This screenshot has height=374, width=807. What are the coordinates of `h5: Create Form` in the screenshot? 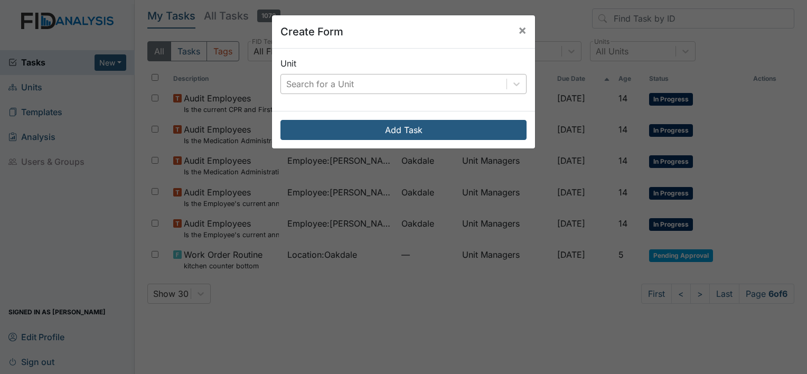 It's located at (312, 32).